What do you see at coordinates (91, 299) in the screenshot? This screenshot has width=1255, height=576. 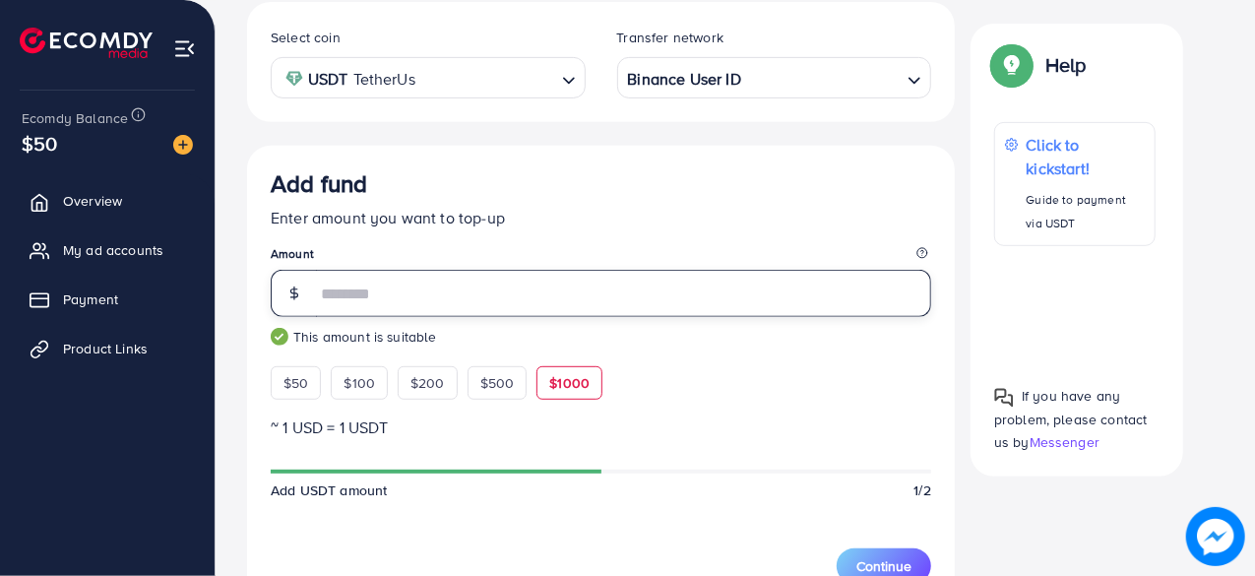 I see `span: Payment` at bounding box center [91, 299].